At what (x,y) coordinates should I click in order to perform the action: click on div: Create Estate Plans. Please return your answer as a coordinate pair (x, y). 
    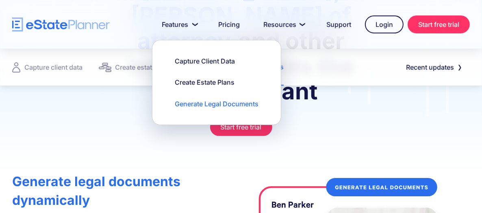
    Looking at the image, I should click on (205, 82).